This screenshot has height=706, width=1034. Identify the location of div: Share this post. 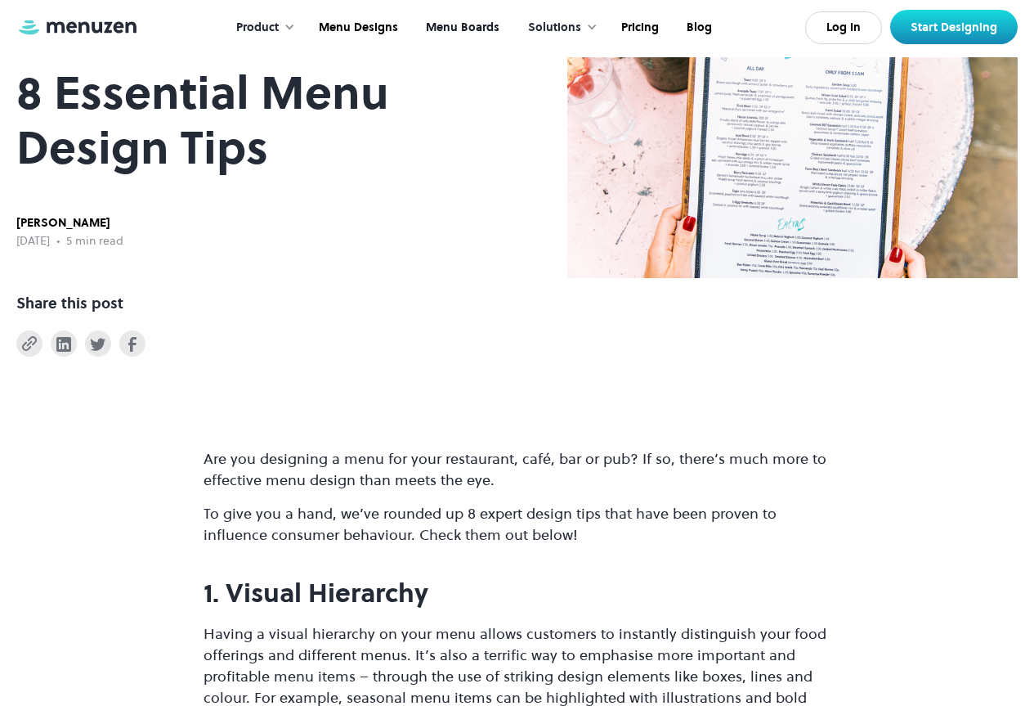
(70, 303).